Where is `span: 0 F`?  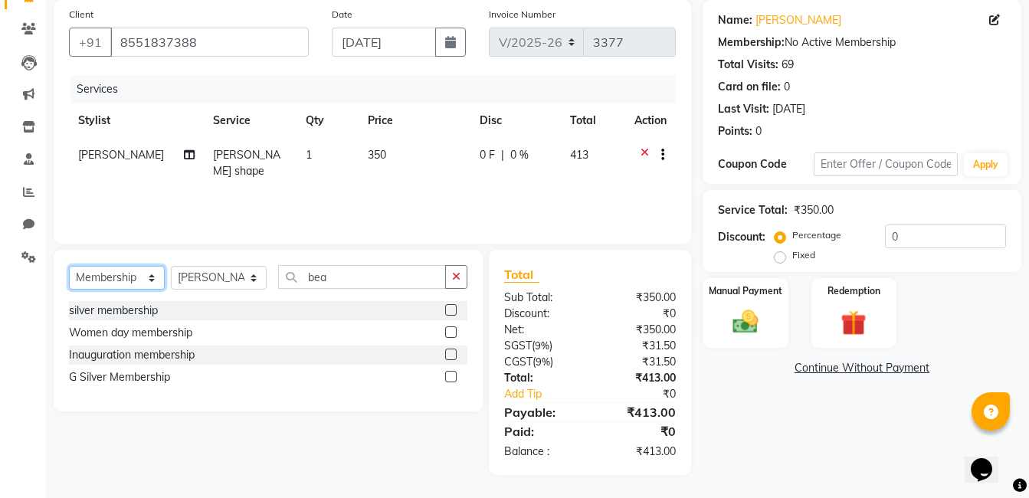 span: 0 F is located at coordinates (487, 155).